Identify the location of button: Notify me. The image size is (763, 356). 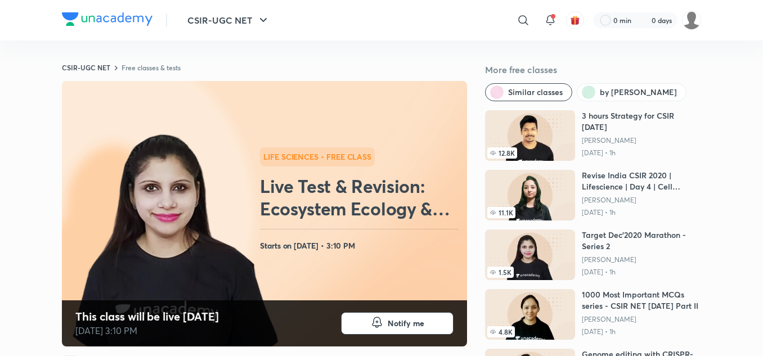
(397, 324).